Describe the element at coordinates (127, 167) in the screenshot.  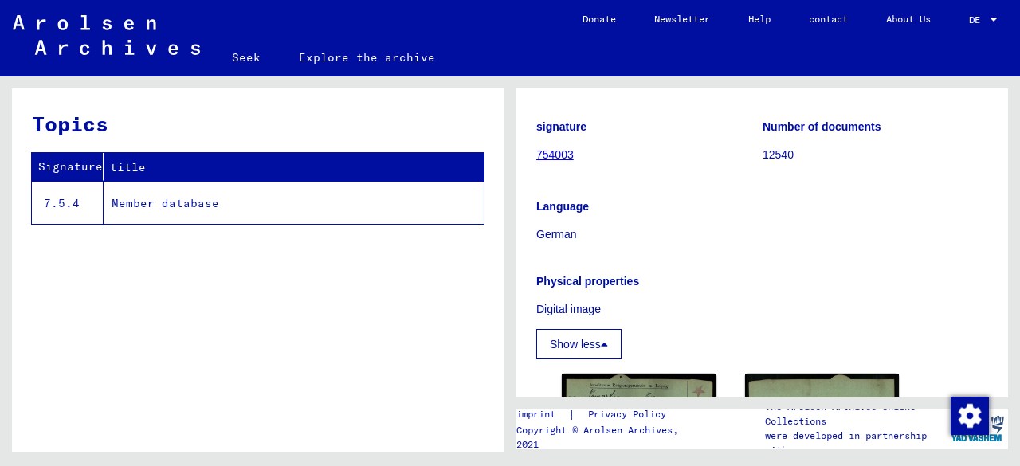
I see `font: title` at that location.